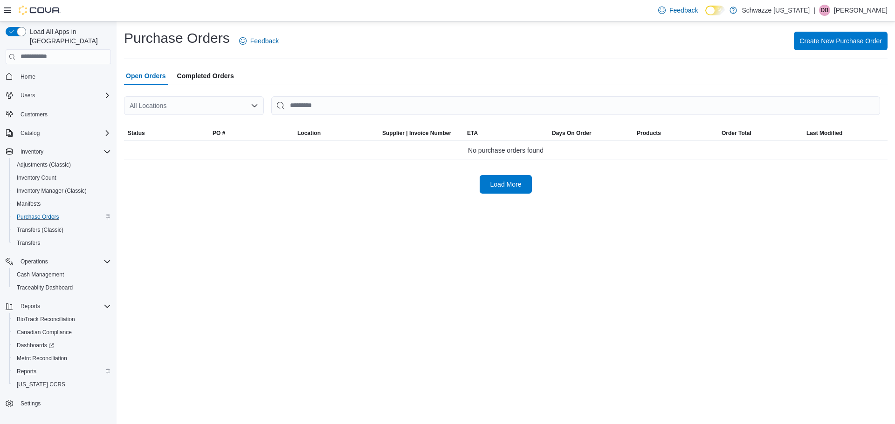 This screenshot has width=895, height=424. I want to click on input: This is a search bar. After typing your query, hit enter to filter the results lower in the page., so click(575, 106).